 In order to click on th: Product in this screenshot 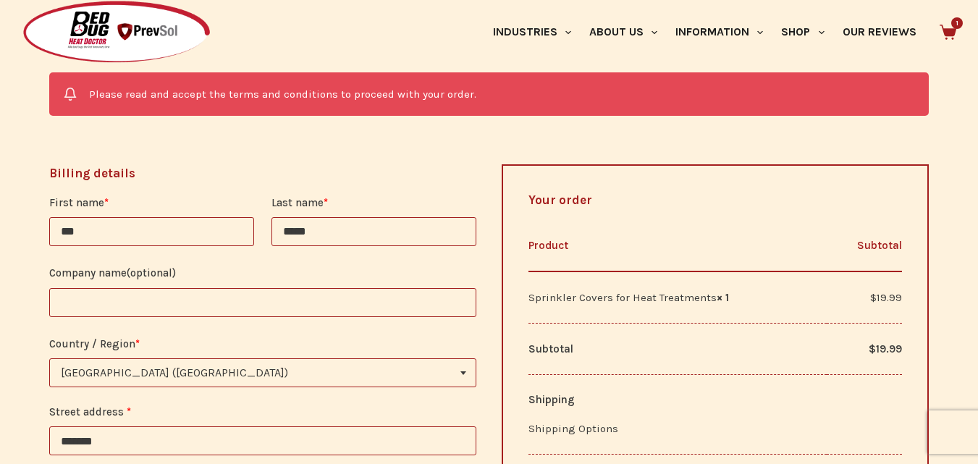, I will do `click(677, 246)`.